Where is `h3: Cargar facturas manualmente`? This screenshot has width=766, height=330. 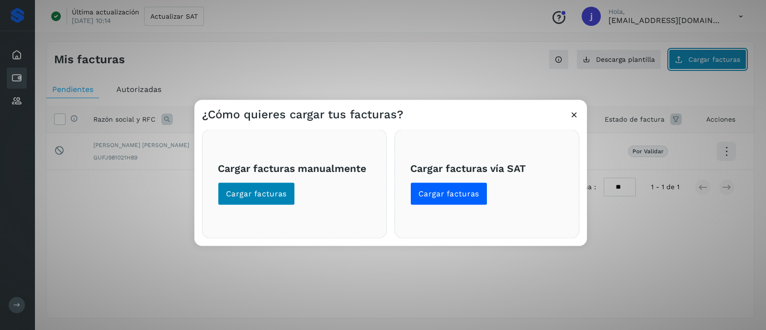 h3: Cargar facturas manualmente is located at coordinates (294, 168).